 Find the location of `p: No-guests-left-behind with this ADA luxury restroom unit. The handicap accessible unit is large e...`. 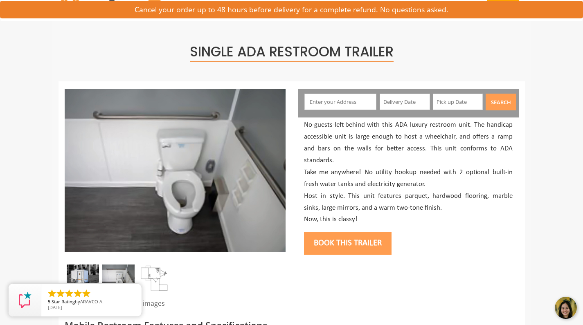

p: No-guests-left-behind with this ADA luxury restroom unit. The handicap accessible unit is large e... is located at coordinates (408, 173).